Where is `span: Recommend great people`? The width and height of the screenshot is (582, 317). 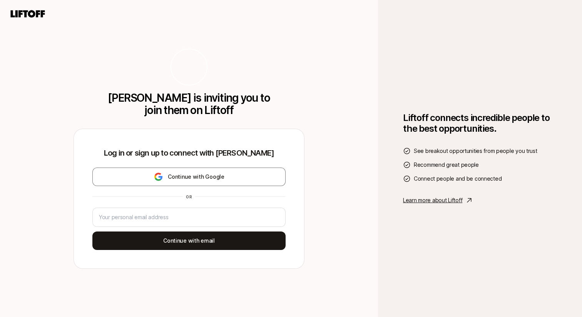 span: Recommend great people is located at coordinates (446, 165).